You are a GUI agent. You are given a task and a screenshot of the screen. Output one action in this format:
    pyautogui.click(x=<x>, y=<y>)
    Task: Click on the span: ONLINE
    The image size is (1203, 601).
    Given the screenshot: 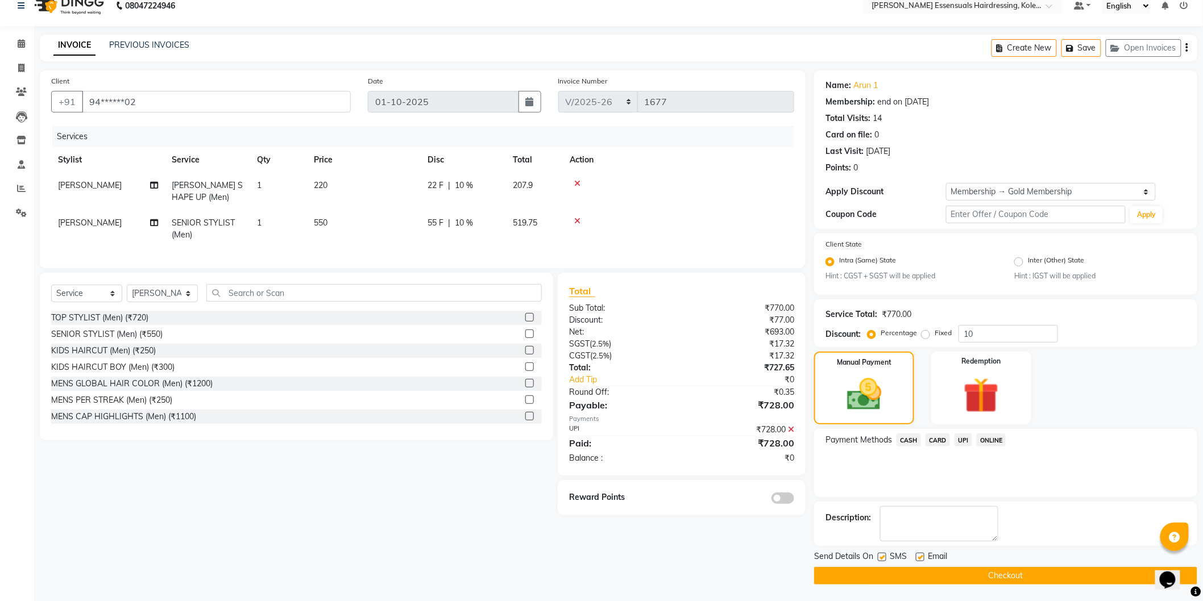 What is the action you would take?
    pyautogui.click(x=991, y=440)
    